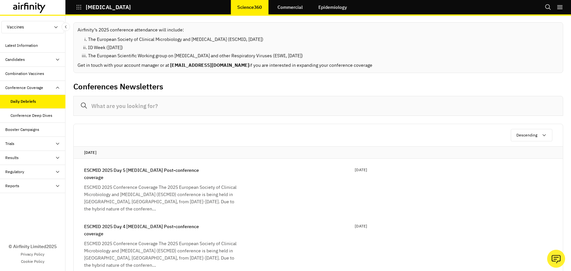 The image size is (571, 271). I want to click on div: Reports, so click(12, 186).